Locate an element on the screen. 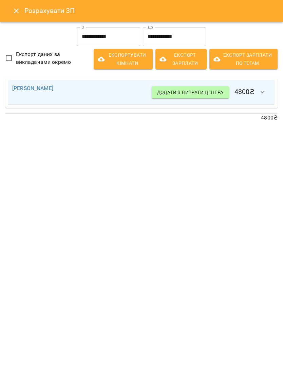 Image resolution: width=283 pixels, height=369 pixels. button: Експорт Зарплати по тегам is located at coordinates (244, 59).